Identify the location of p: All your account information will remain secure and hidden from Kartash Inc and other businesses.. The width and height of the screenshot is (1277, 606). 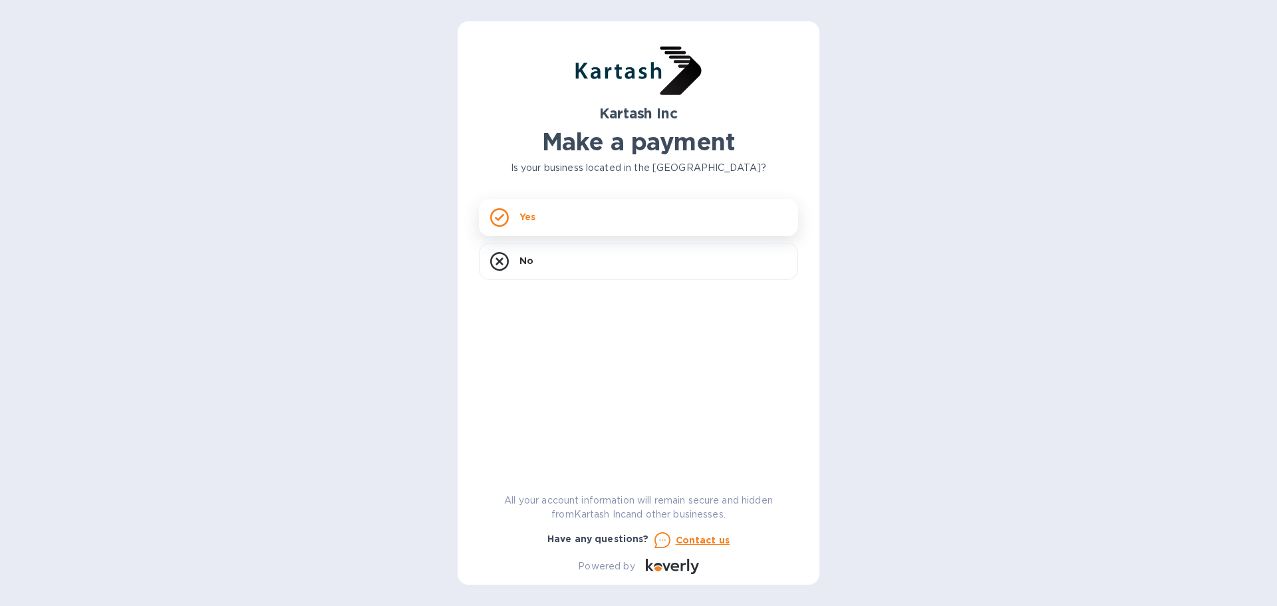
(638, 507).